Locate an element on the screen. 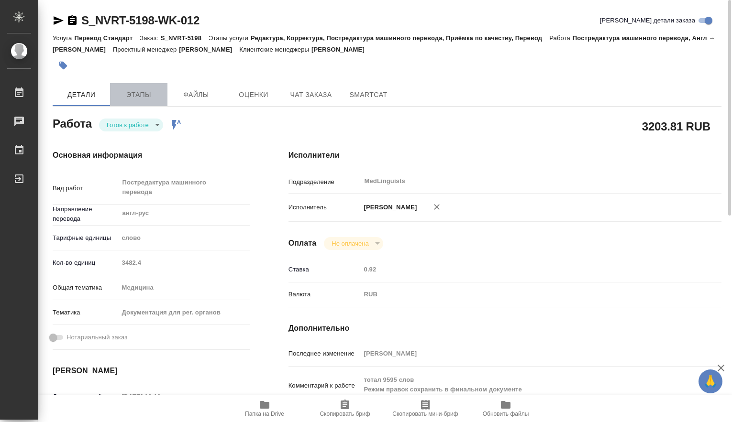  button: Скопировать ссылку для ЯМессенджера is located at coordinates (58, 21).